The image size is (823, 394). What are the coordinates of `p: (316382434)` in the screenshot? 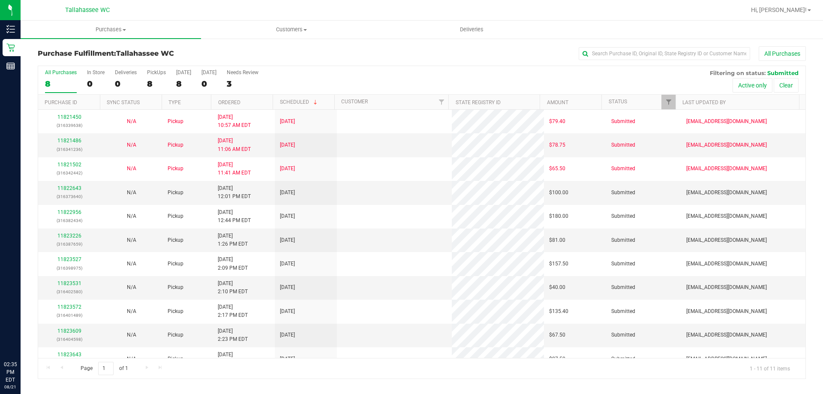 It's located at (69, 220).